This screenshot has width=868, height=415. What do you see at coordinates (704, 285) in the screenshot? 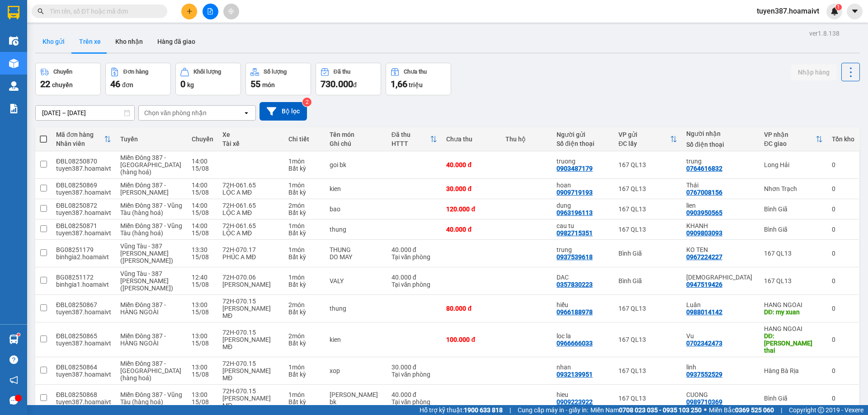
I see `div: 0947519426` at bounding box center [704, 285].